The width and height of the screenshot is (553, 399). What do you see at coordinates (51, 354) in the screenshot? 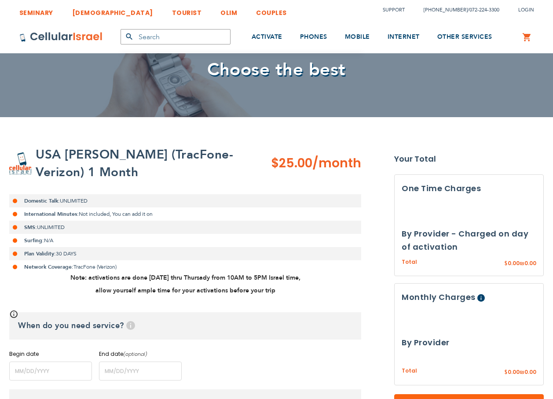
I see `label: Begin date` at bounding box center [51, 354].